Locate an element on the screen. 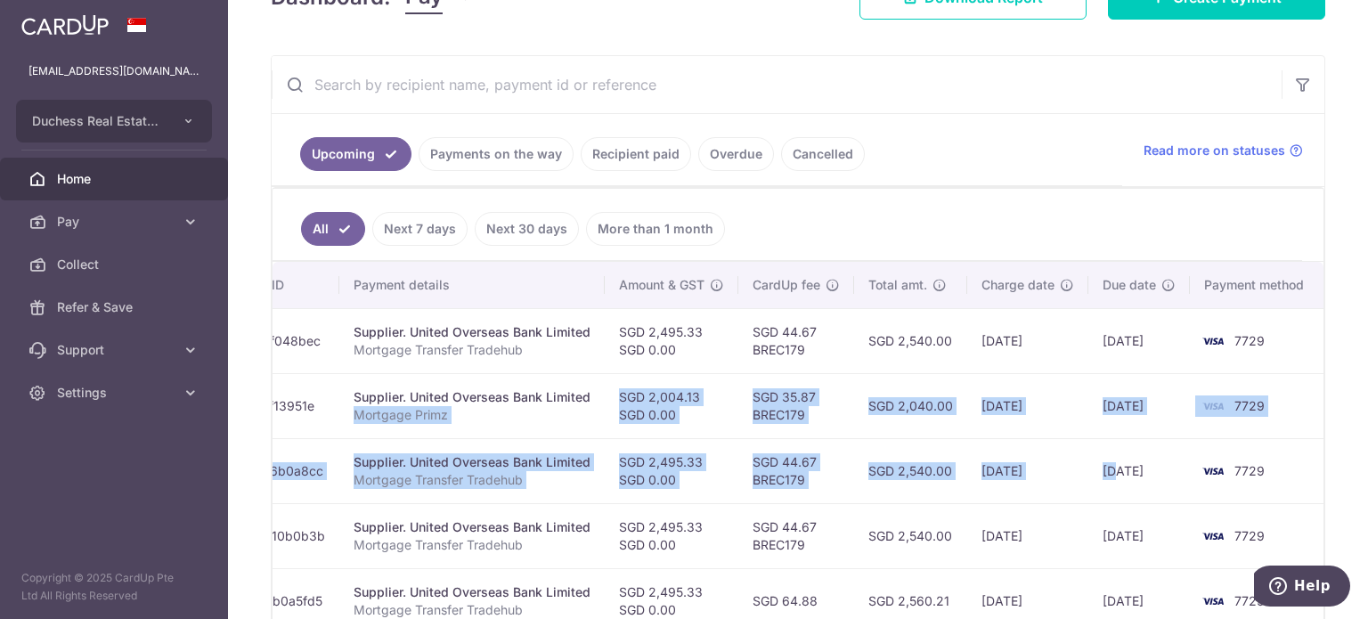  span: Charge date is located at coordinates (1018, 285).